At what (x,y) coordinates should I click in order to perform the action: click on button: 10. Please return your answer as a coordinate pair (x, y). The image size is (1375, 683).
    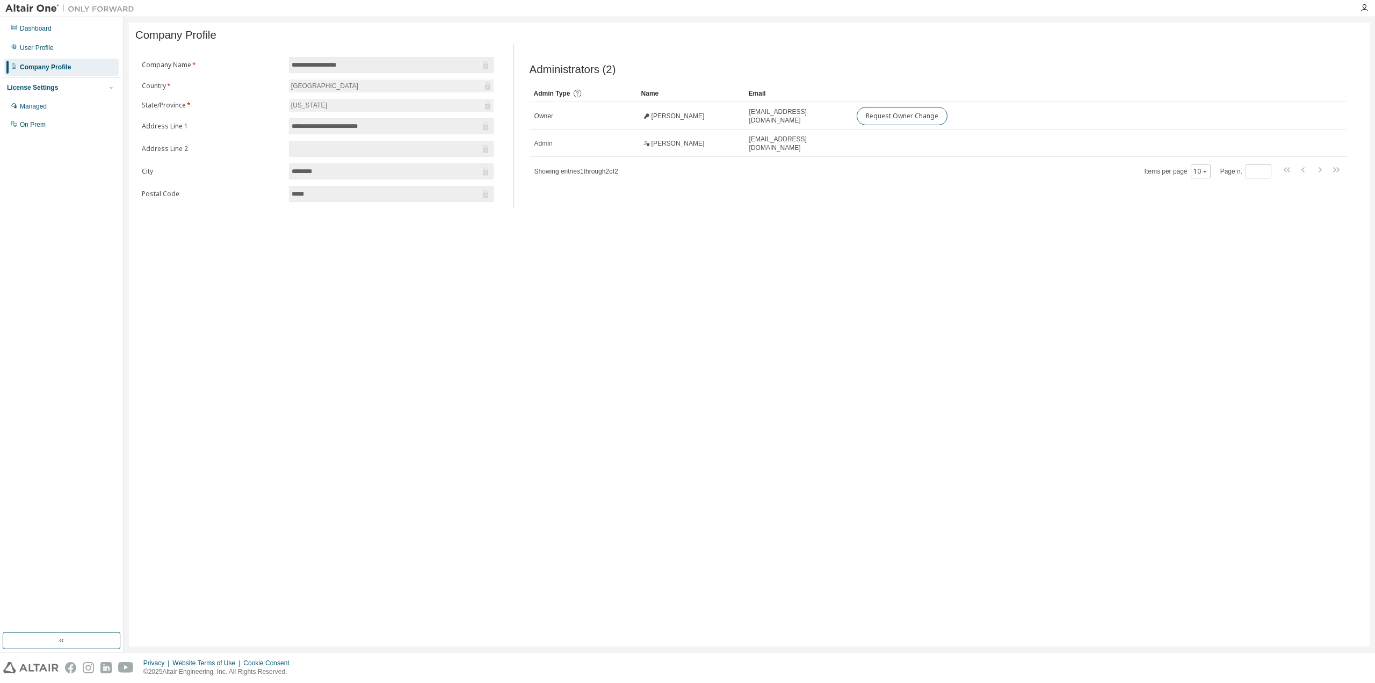
    Looking at the image, I should click on (1201, 171).